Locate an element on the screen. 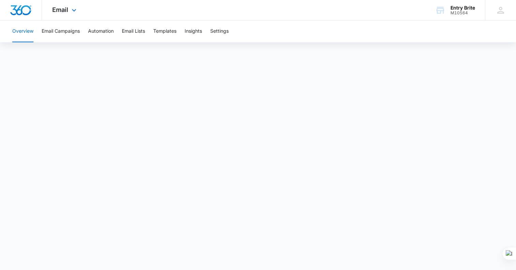 This screenshot has width=516, height=270. button: Email Campaigns is located at coordinates (61, 31).